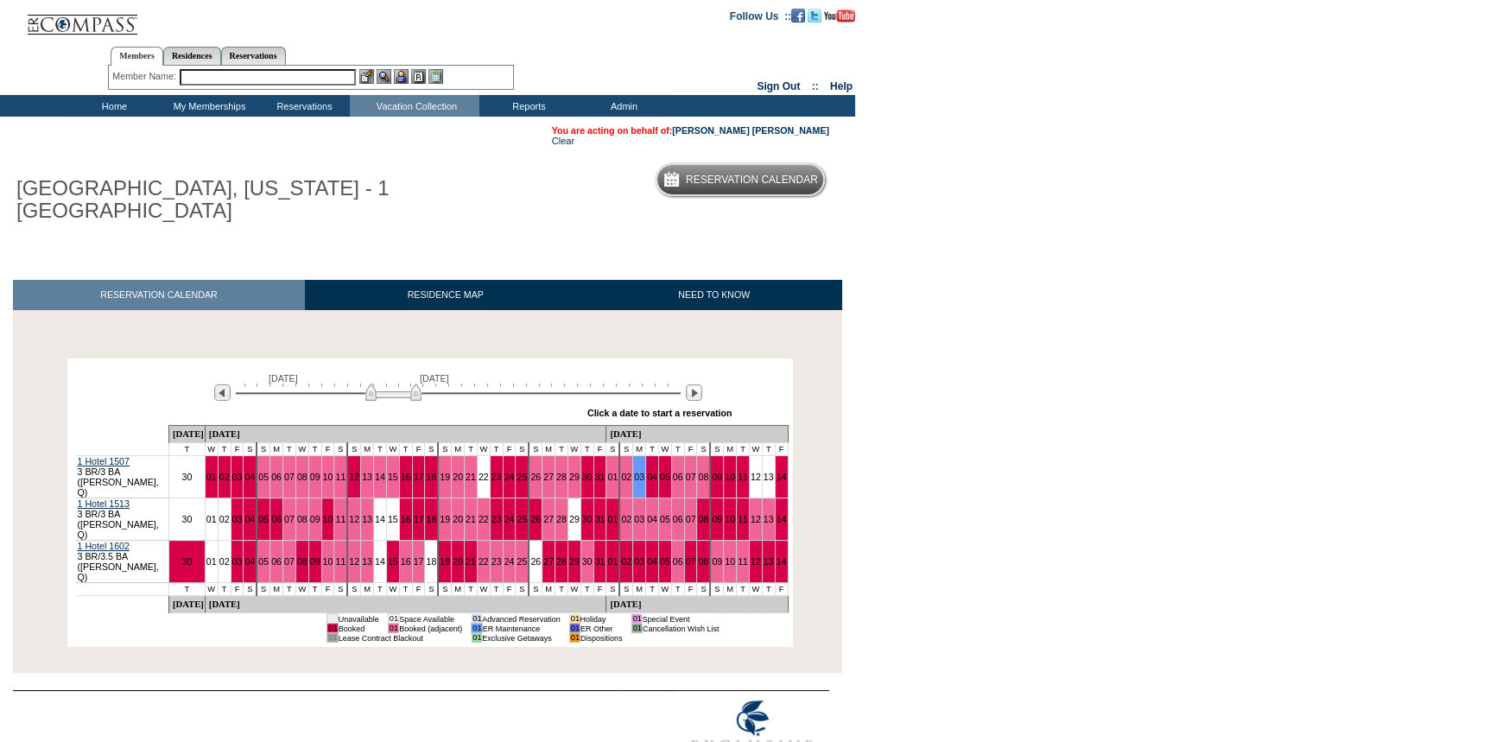 The width and height of the screenshot is (1496, 742). Describe the element at coordinates (521, 628) in the screenshot. I see `td: ER Maintenance` at that location.